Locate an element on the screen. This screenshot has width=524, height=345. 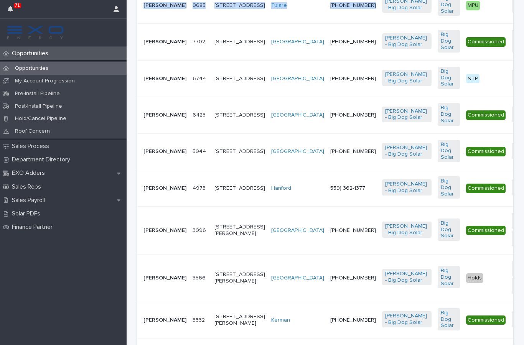
p: Roof Concern is located at coordinates (32, 131).